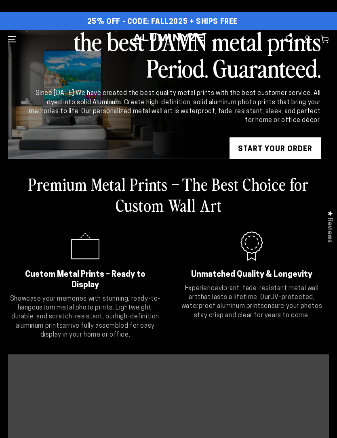 The height and width of the screenshot is (438, 337). What do you see at coordinates (254, 293) in the screenshot?
I see `strong: vibrant, fade-resistant metal wall art` at bounding box center [254, 293].